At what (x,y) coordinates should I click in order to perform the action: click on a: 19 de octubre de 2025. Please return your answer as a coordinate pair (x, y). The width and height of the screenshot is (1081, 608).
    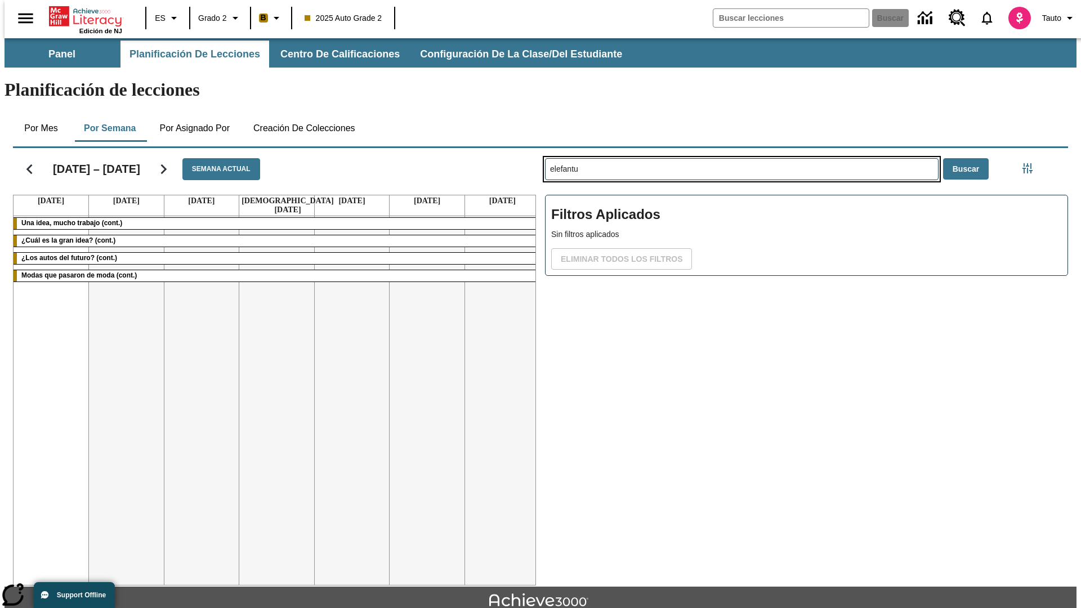
    Looking at the image, I should click on (502, 201).